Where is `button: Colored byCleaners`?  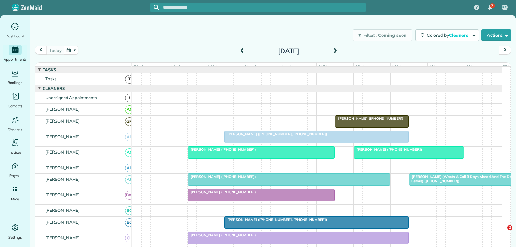 button: Colored byCleaners is located at coordinates (447, 35).